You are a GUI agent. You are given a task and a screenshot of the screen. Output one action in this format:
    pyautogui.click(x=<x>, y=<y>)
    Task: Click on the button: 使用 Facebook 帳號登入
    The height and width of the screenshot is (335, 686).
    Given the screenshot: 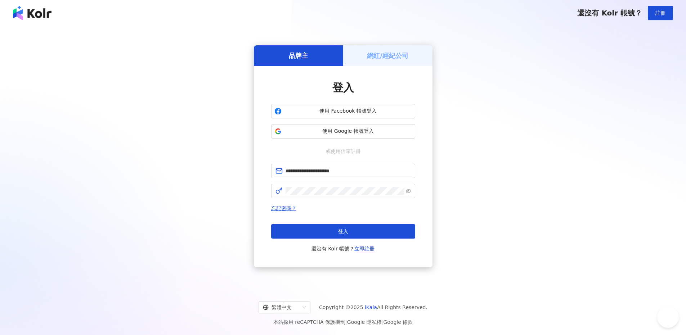 What is the action you would take?
    pyautogui.click(x=343, y=111)
    